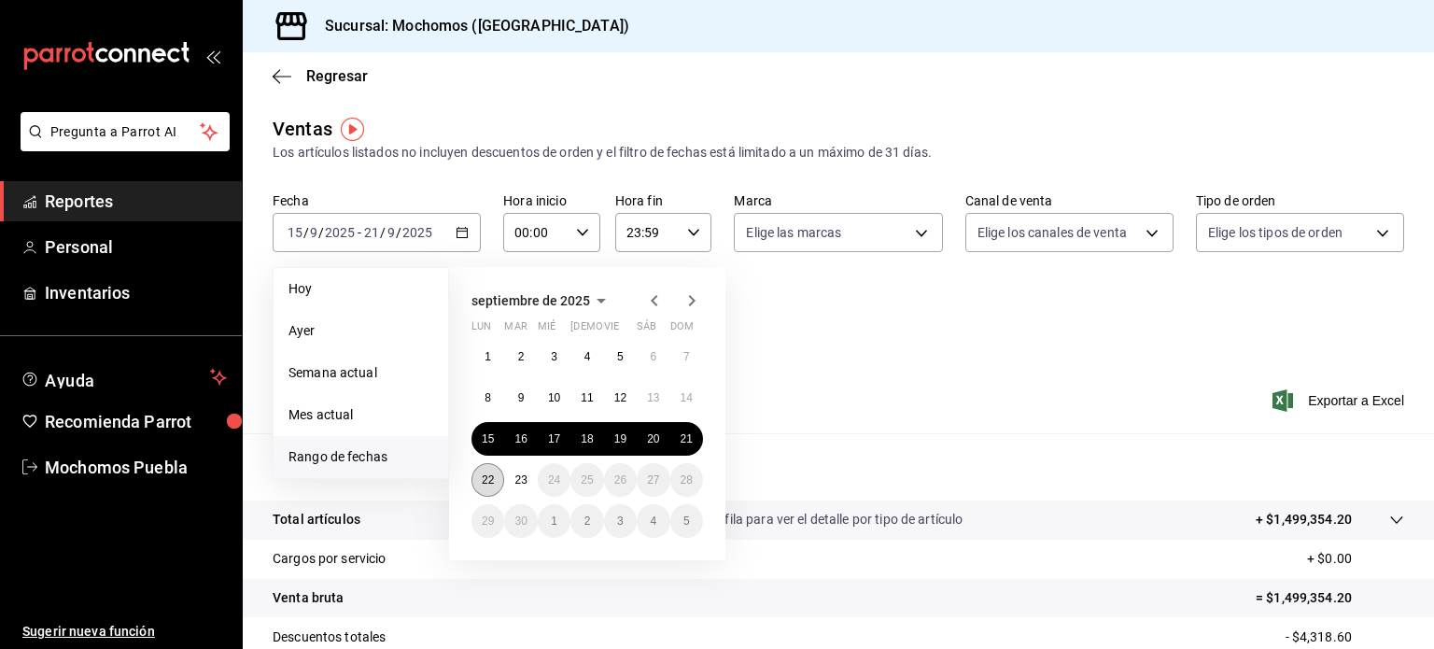 Image resolution: width=1434 pixels, height=649 pixels. Describe the element at coordinates (1304, 519) in the screenshot. I see `p: + $1,499,354.20` at that location.